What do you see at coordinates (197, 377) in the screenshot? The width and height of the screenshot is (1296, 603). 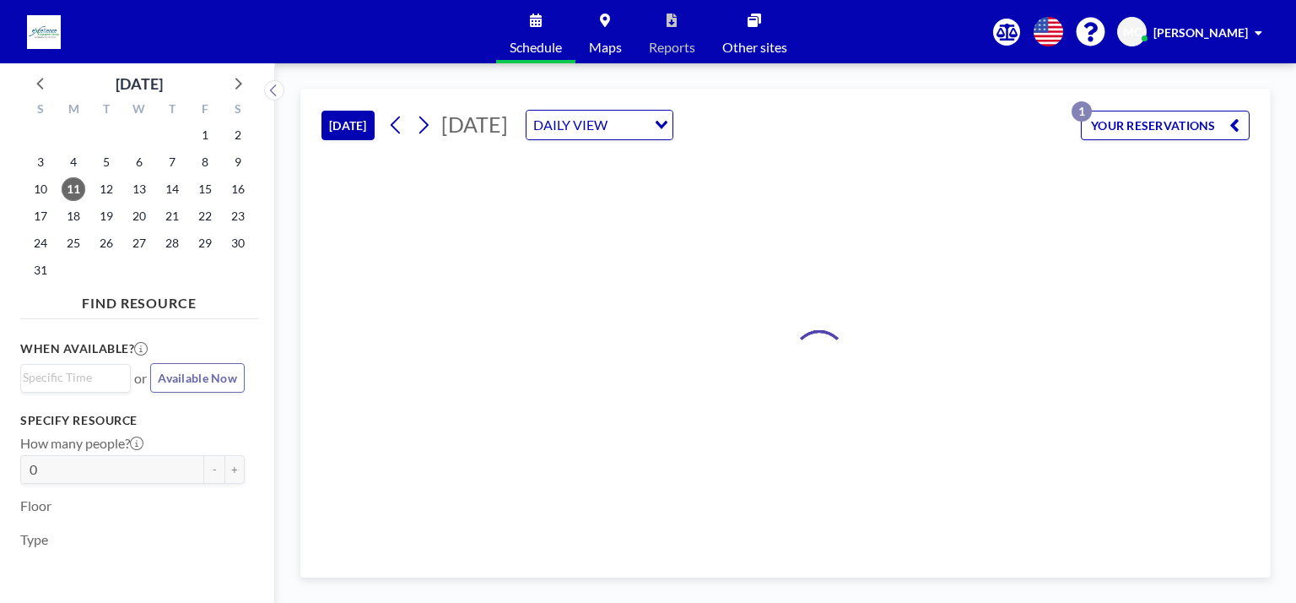 I see `button: Available Now` at bounding box center [197, 377].